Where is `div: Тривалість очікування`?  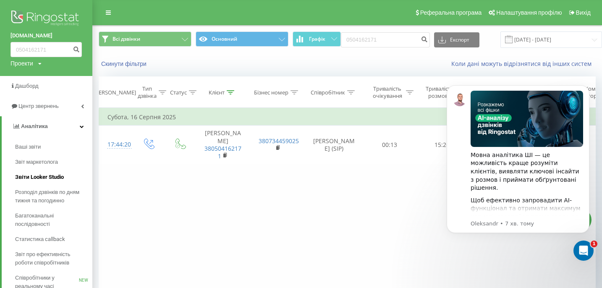
div: Тривалість очікування is located at coordinates (387, 92).